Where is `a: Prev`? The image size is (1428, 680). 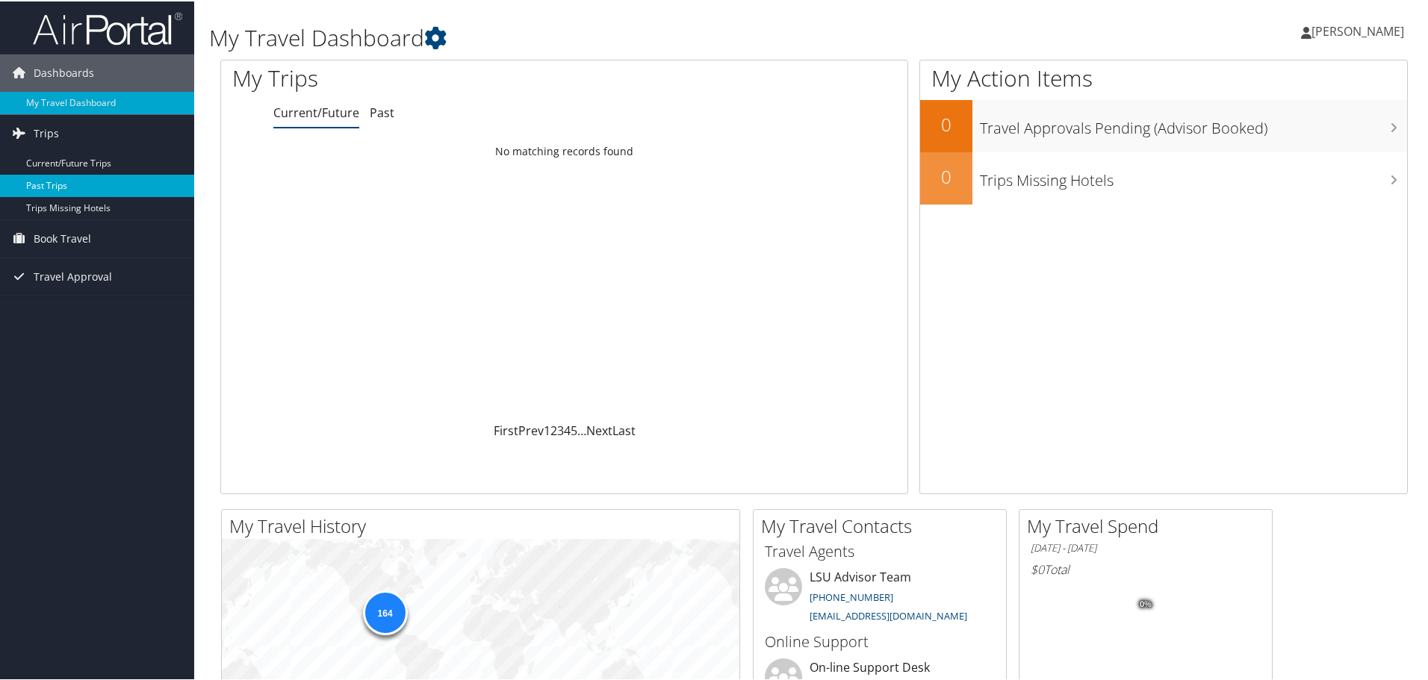 a: Prev is located at coordinates (531, 429).